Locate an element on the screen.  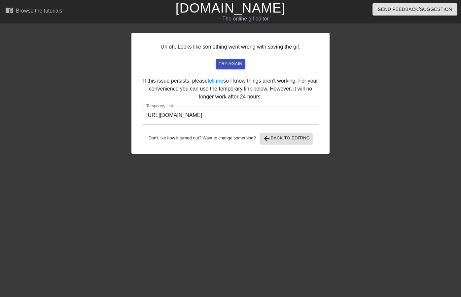
span: menu_book is located at coordinates (9, 10).